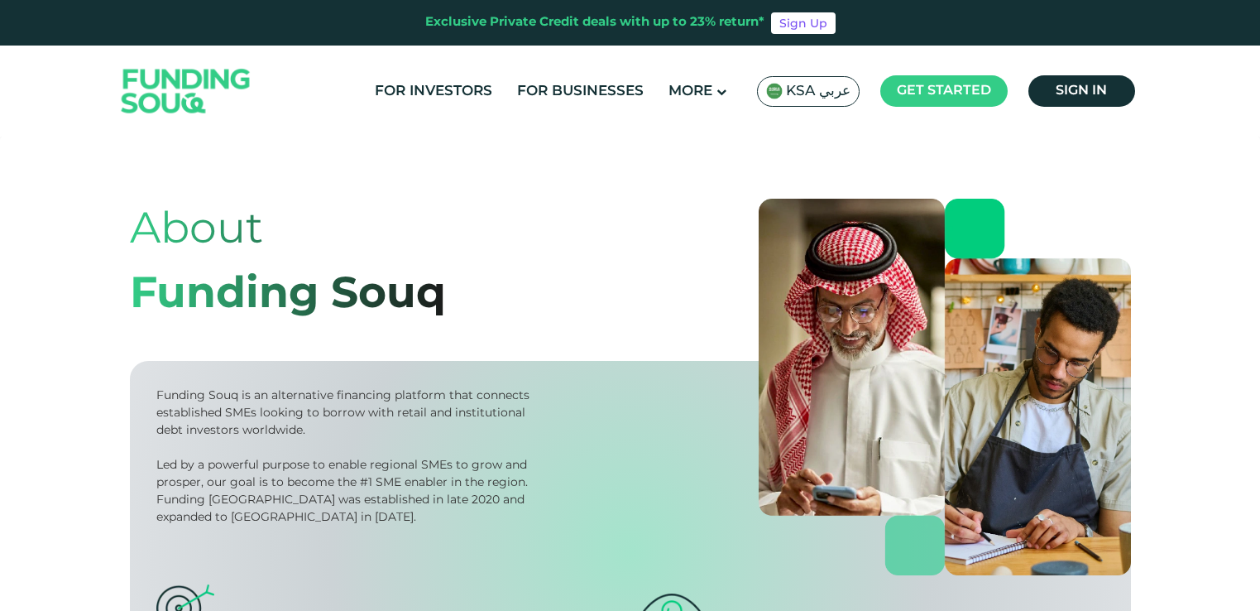  I want to click on div: Funding Souq, so click(288, 295).